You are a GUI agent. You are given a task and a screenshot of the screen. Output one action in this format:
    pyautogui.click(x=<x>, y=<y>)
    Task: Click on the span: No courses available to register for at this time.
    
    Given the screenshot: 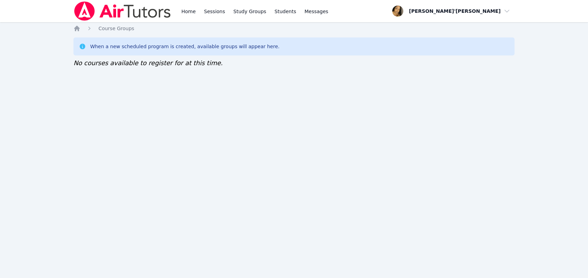 What is the action you would take?
    pyautogui.click(x=148, y=63)
    